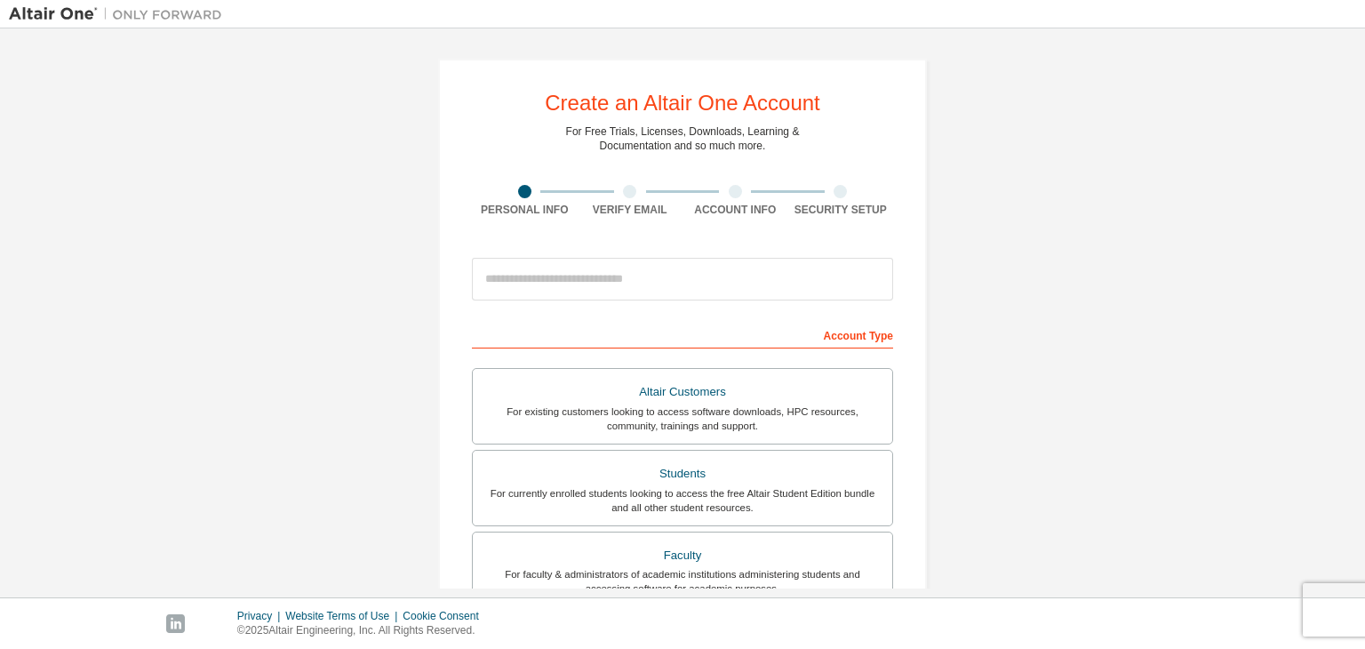 The width and height of the screenshot is (1365, 649). Describe the element at coordinates (683, 556) in the screenshot. I see `div: Faculty` at that location.